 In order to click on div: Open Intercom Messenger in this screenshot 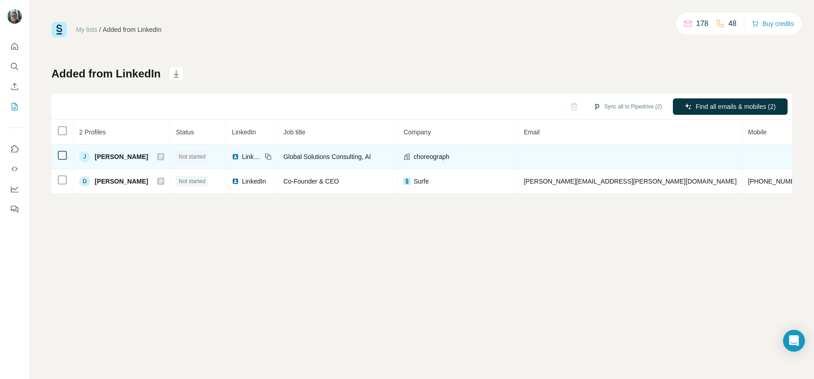, I will do `click(794, 341)`.